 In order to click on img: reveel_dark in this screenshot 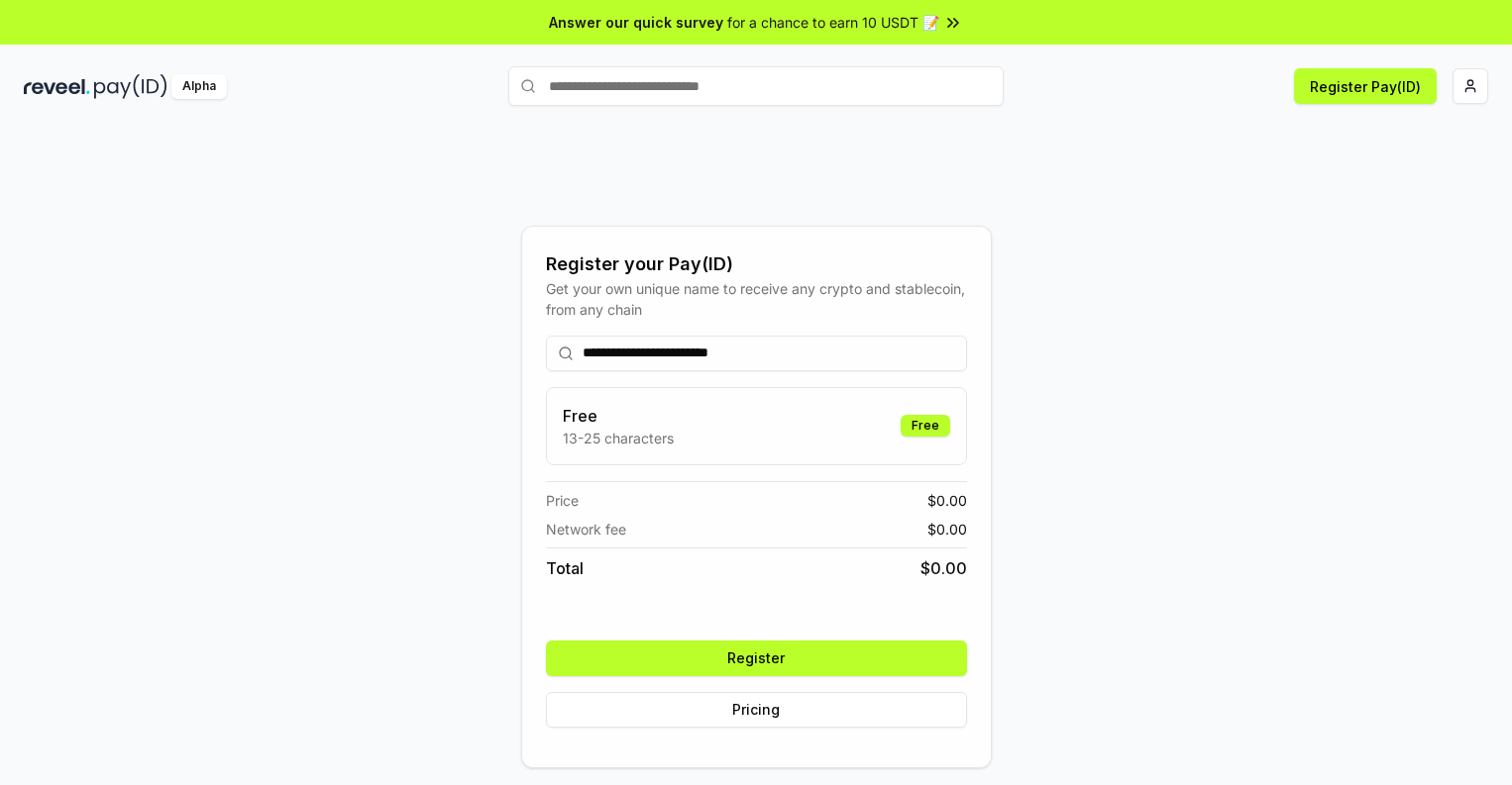, I will do `click(57, 87)`.